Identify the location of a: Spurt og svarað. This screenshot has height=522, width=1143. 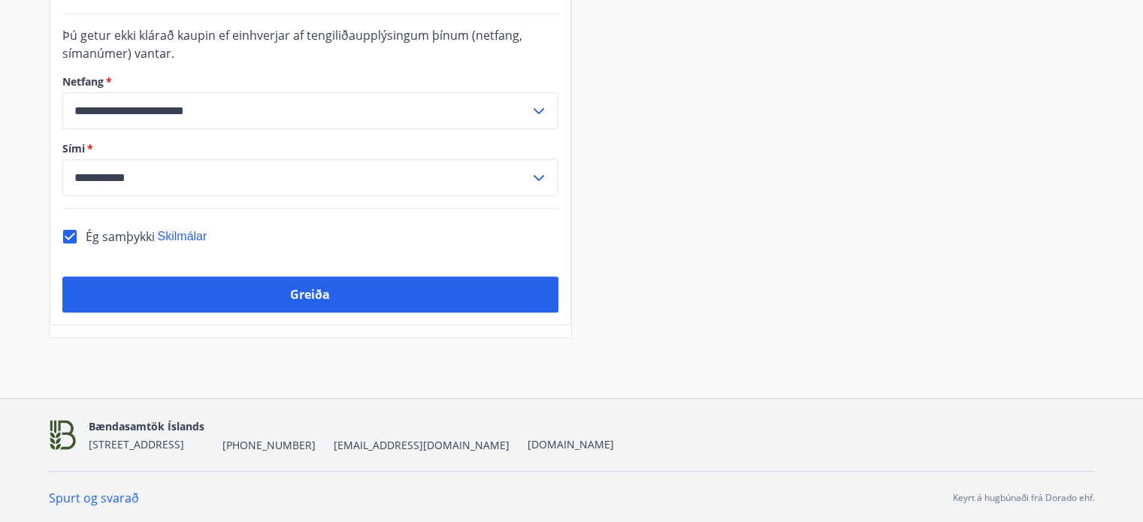
(94, 498).